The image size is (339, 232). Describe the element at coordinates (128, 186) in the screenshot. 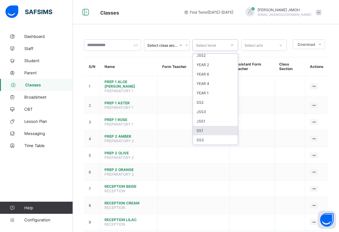

I see `span: RECEPTION BEIGE` at that location.